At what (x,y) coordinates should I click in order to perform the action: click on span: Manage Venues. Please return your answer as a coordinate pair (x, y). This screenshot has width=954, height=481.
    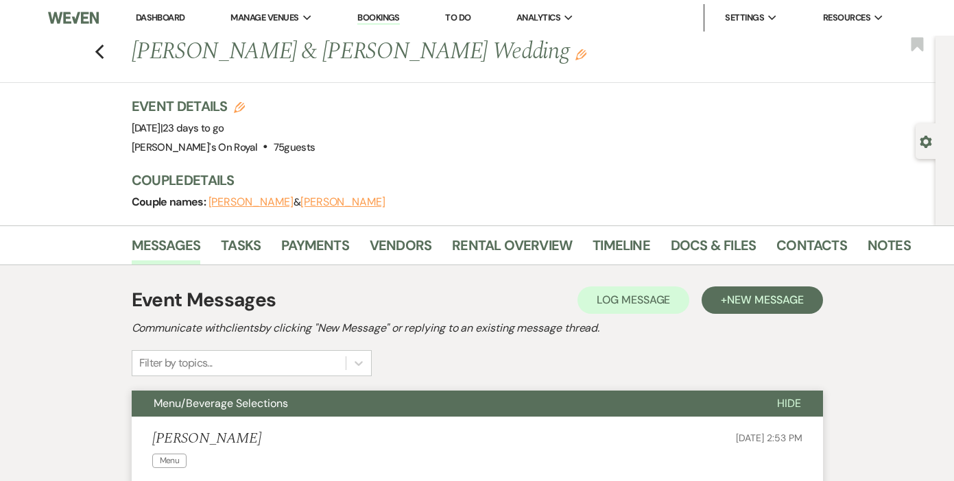
    Looking at the image, I should click on (264, 18).